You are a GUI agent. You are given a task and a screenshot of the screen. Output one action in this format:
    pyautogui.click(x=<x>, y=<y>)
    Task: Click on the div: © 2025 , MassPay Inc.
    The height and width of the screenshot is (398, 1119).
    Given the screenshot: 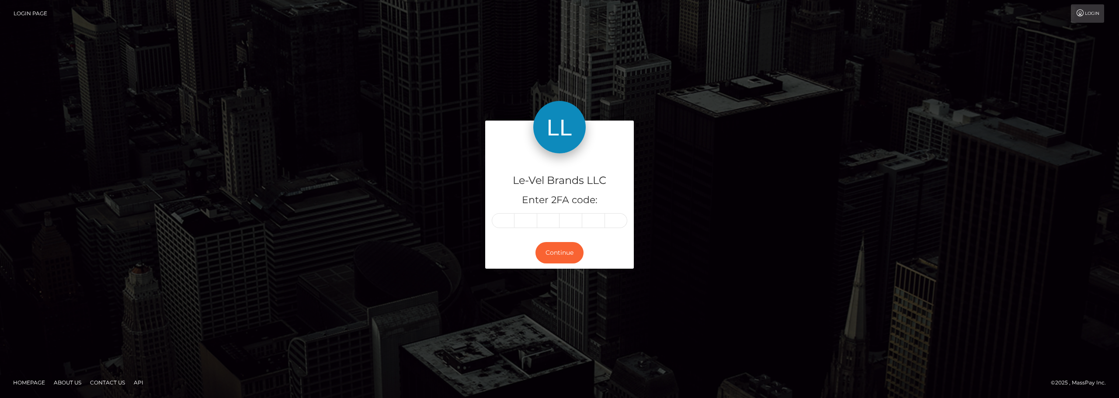 What is the action you would take?
    pyautogui.click(x=1081, y=383)
    